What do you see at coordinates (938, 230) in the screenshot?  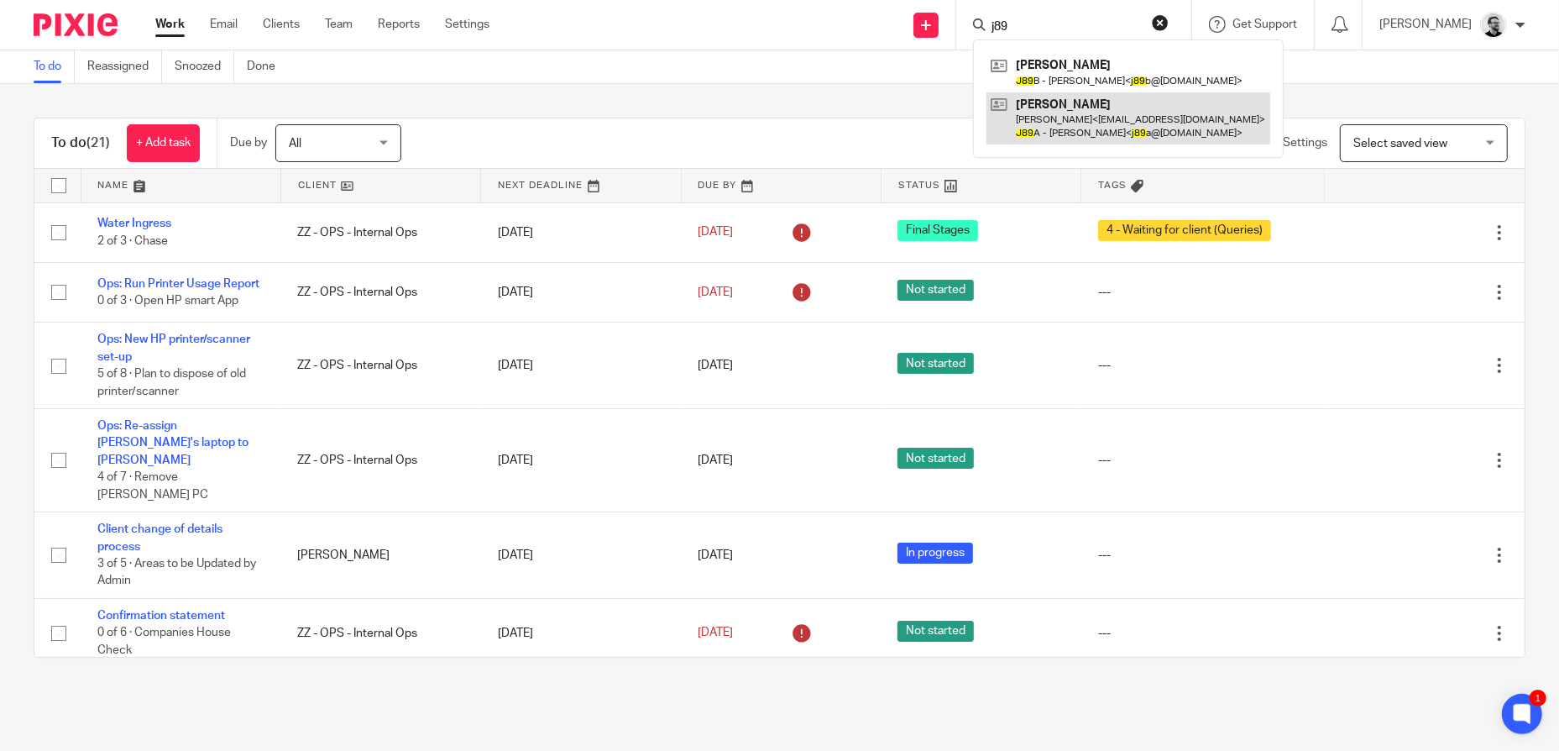 I see `span: Final Stages` at bounding box center [938, 230].